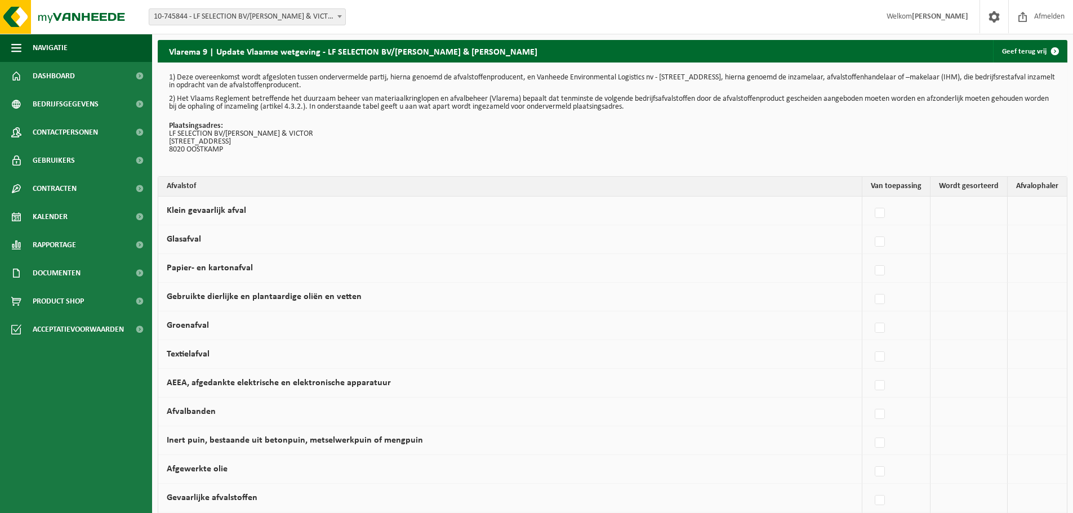 The height and width of the screenshot is (513, 1073). What do you see at coordinates (188, 354) in the screenshot?
I see `label: Textielafval` at bounding box center [188, 354].